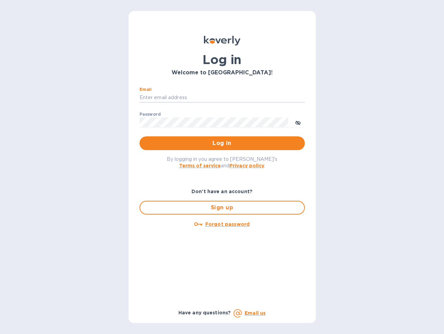 This screenshot has width=444, height=334. What do you see at coordinates (222, 208) in the screenshot?
I see `button: Sign up` at bounding box center [222, 208].